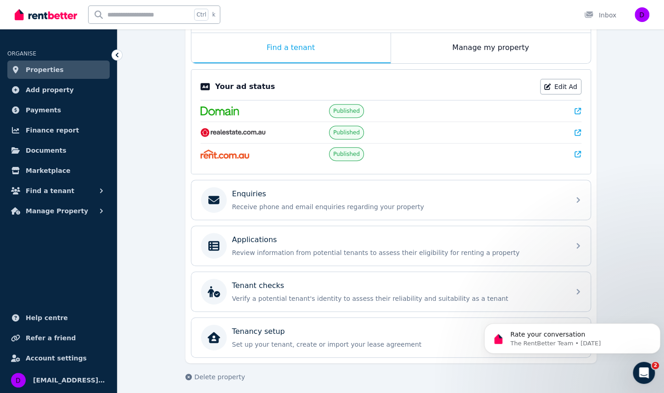  Describe the element at coordinates (46, 150) in the screenshot. I see `span: Documents` at that location.